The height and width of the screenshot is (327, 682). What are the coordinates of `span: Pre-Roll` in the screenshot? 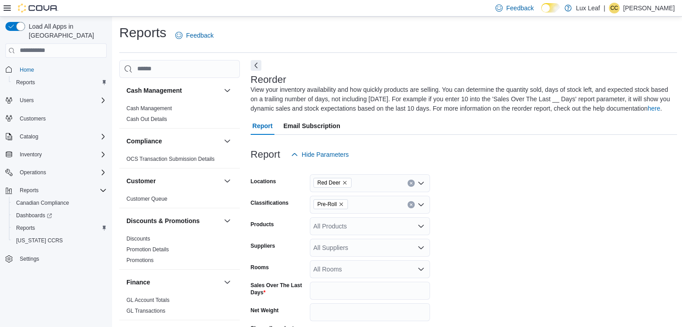 It's located at (330, 204).